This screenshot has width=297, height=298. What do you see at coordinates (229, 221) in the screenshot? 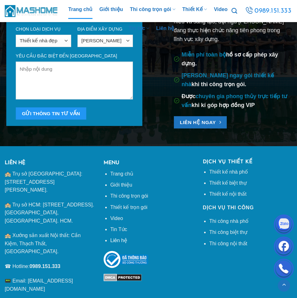
I see `a: Thi công nhà phố` at bounding box center [229, 221].